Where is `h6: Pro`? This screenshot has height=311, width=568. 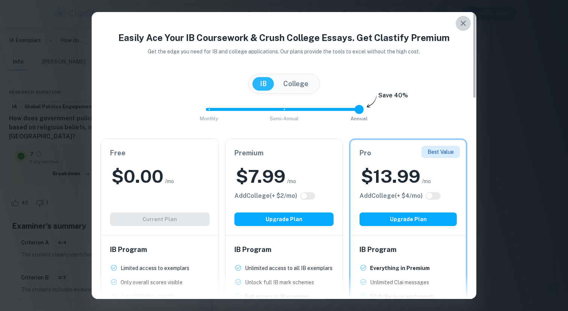 h6: Pro is located at coordinates (408, 153).